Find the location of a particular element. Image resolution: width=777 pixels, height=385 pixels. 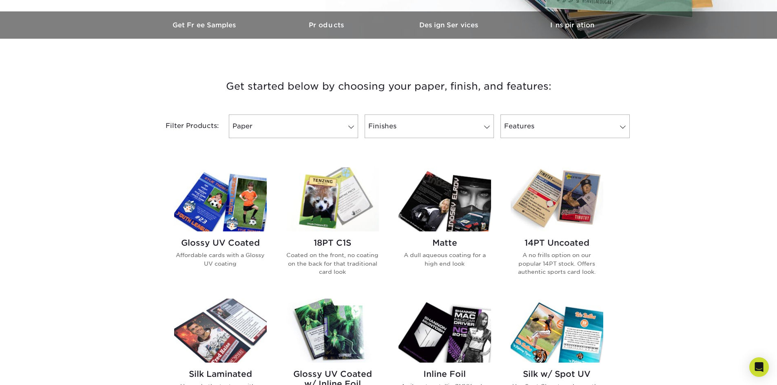

a: Matte Trading Cards Matte A dull aqueous coating for a high end look is located at coordinates (444, 228).